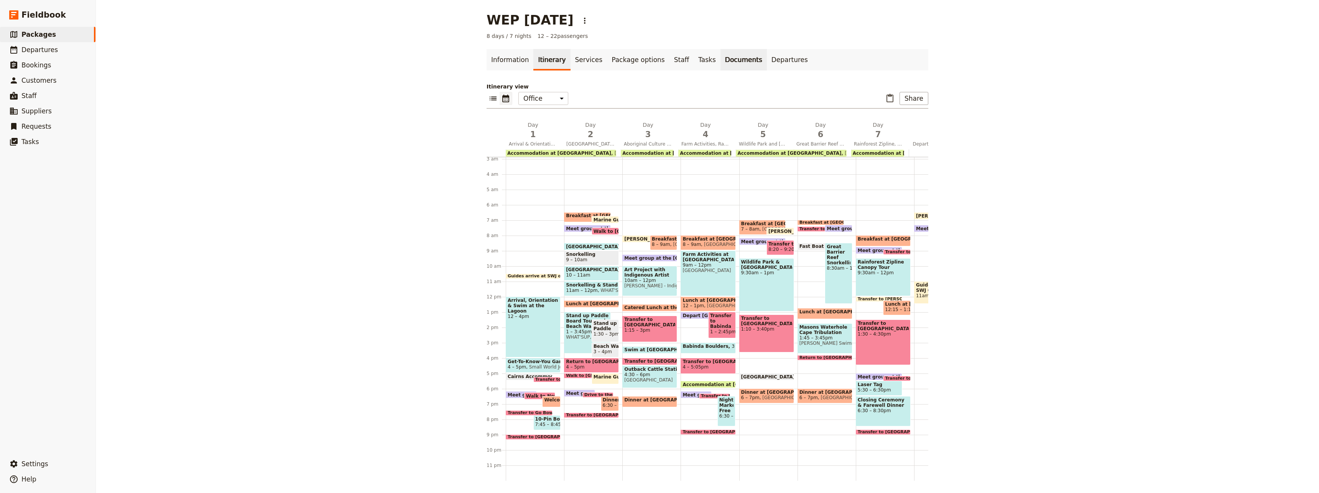 The height and width of the screenshot is (493, 1319). I want to click on div: 11 am, so click(496, 282).